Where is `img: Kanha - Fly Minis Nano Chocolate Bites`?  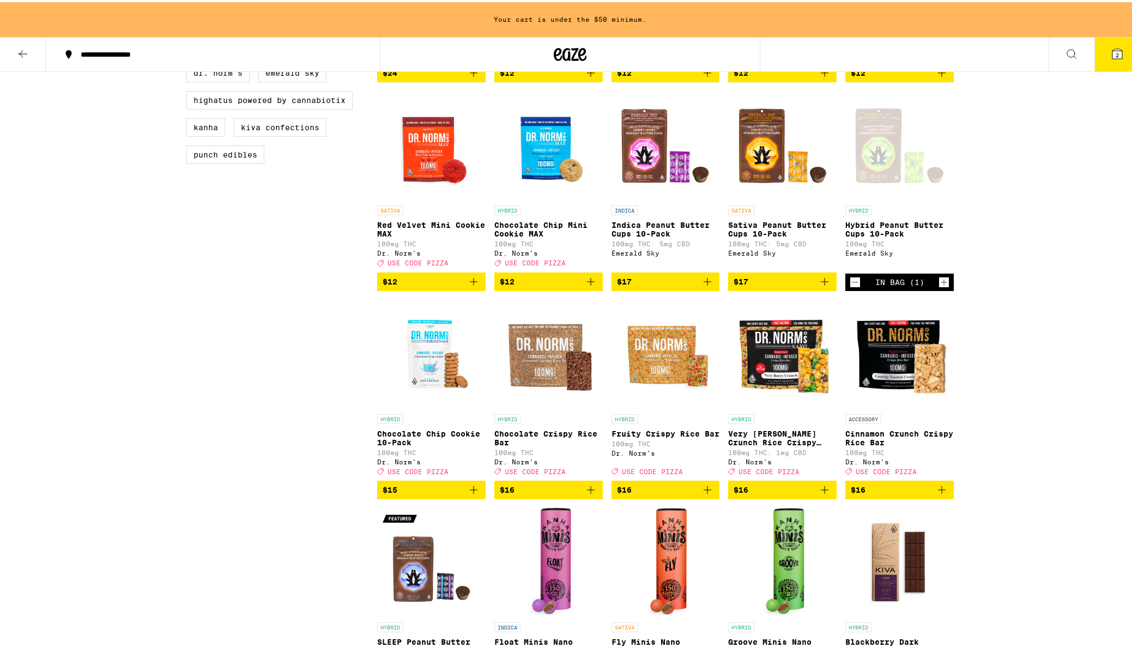 img: Kanha - Fly Minis Nano Chocolate Bites is located at coordinates (666, 560).